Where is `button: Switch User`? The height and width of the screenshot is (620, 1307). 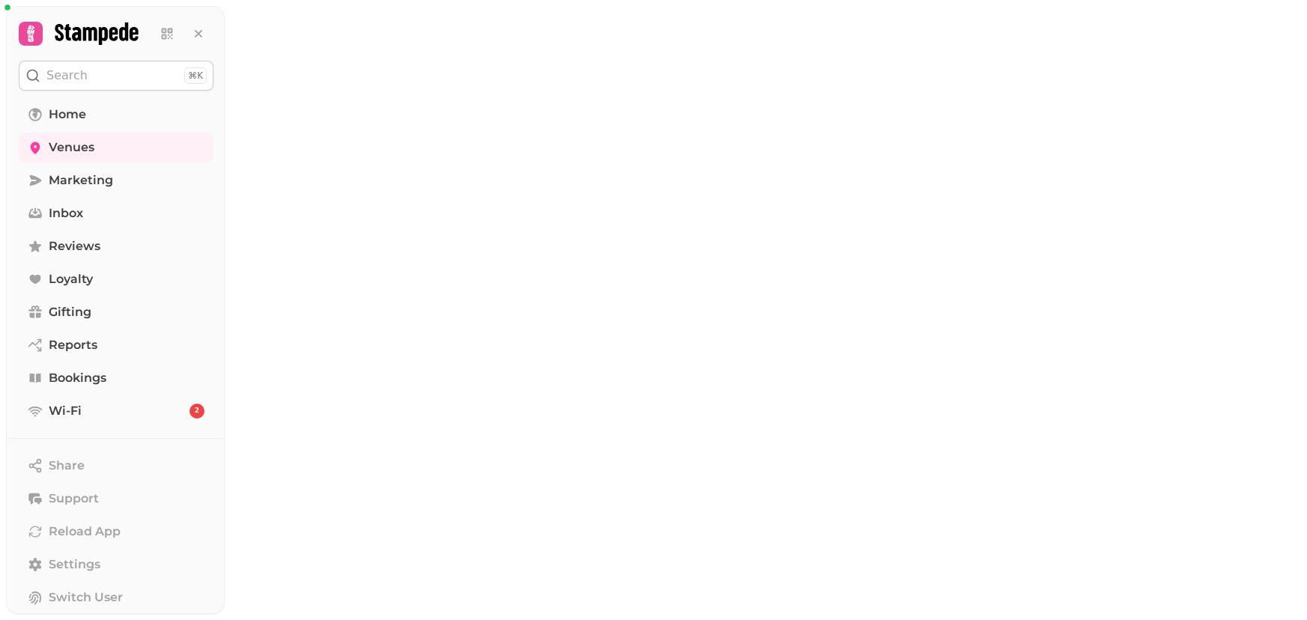 button: Switch User is located at coordinates (116, 598).